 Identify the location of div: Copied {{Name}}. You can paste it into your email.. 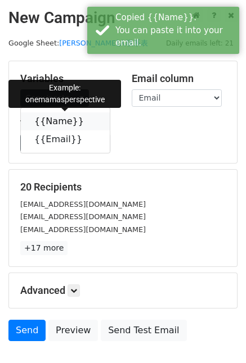
(175, 30).